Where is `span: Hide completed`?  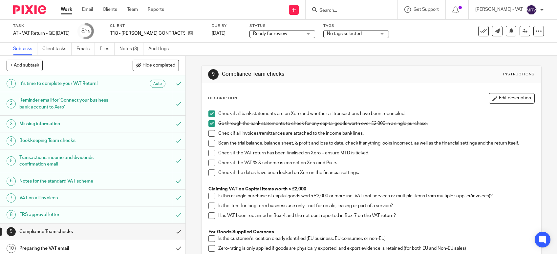 span: Hide completed is located at coordinates (159, 66).